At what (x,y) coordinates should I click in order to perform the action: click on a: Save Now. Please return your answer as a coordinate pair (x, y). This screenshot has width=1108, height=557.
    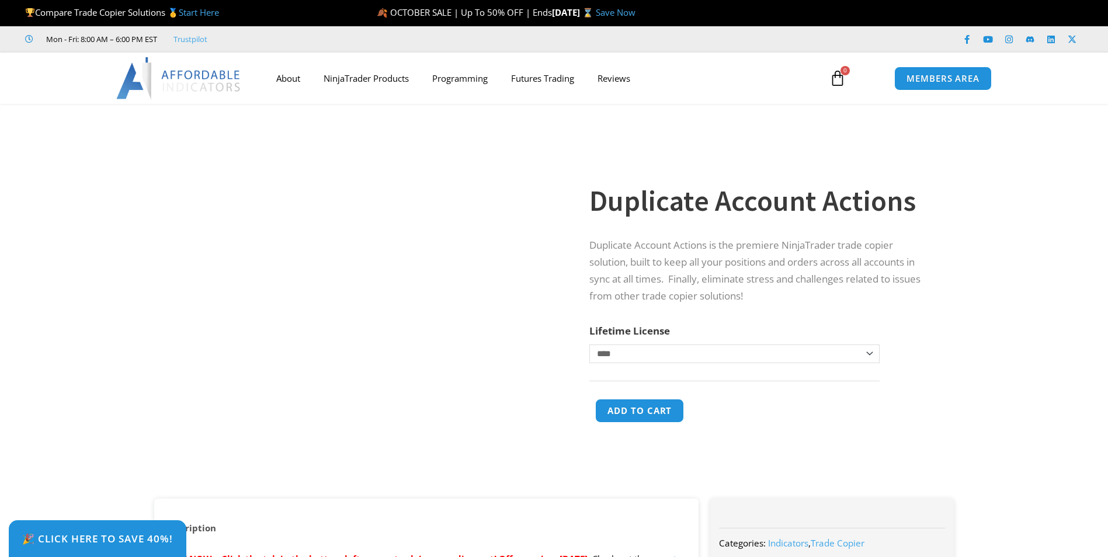
    Looking at the image, I should click on (616, 12).